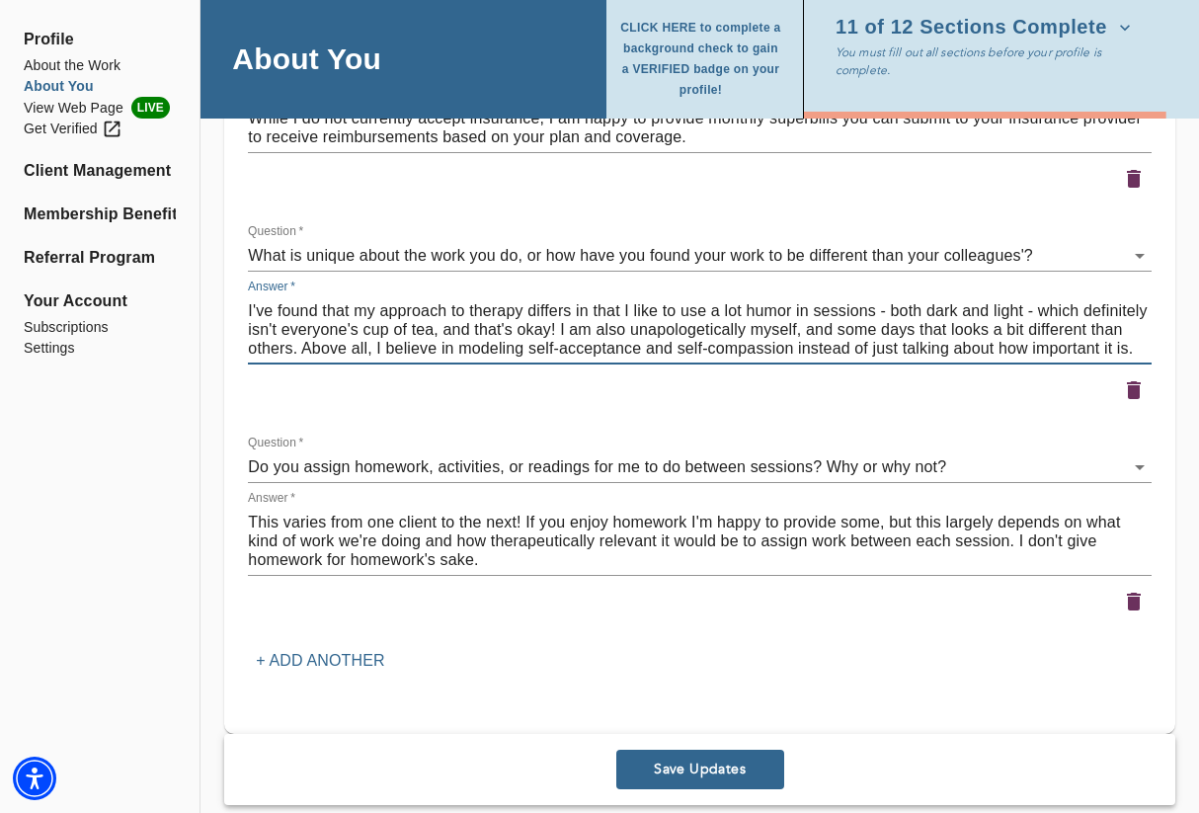 Image resolution: width=1199 pixels, height=813 pixels. I want to click on button: 11 of 12 Sections Complete, so click(987, 28).